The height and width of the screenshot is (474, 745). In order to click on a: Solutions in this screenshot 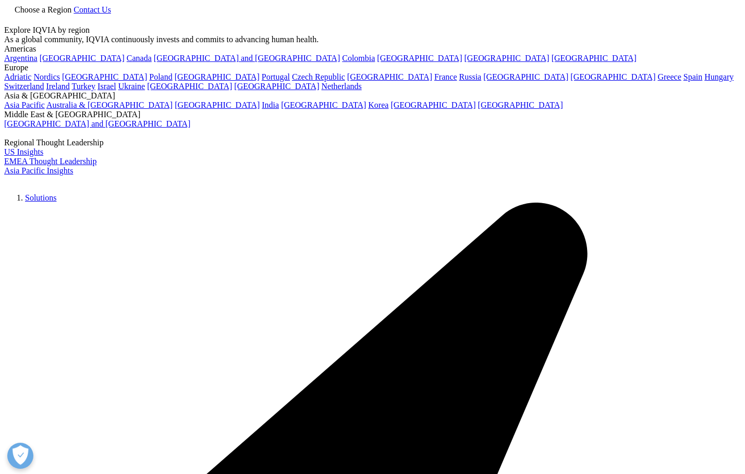, I will do `click(41, 198)`.